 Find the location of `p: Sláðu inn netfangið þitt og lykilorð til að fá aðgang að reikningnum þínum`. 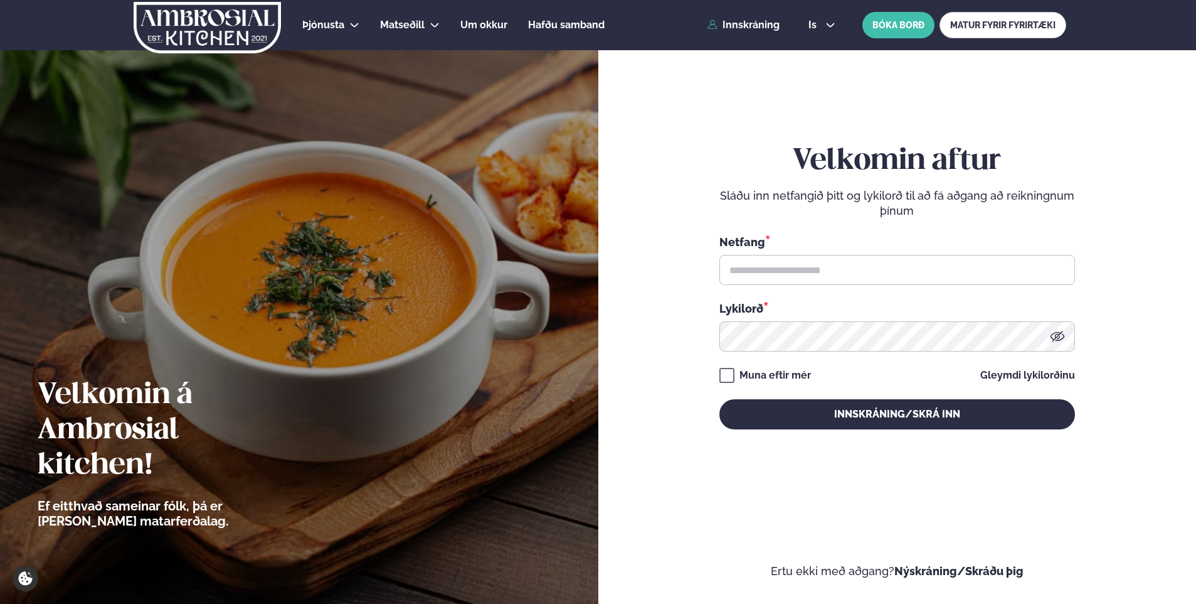

p: Sláðu inn netfangið þitt og lykilorð til að fá aðgang að reikningnum þínum is located at coordinates (897, 203).